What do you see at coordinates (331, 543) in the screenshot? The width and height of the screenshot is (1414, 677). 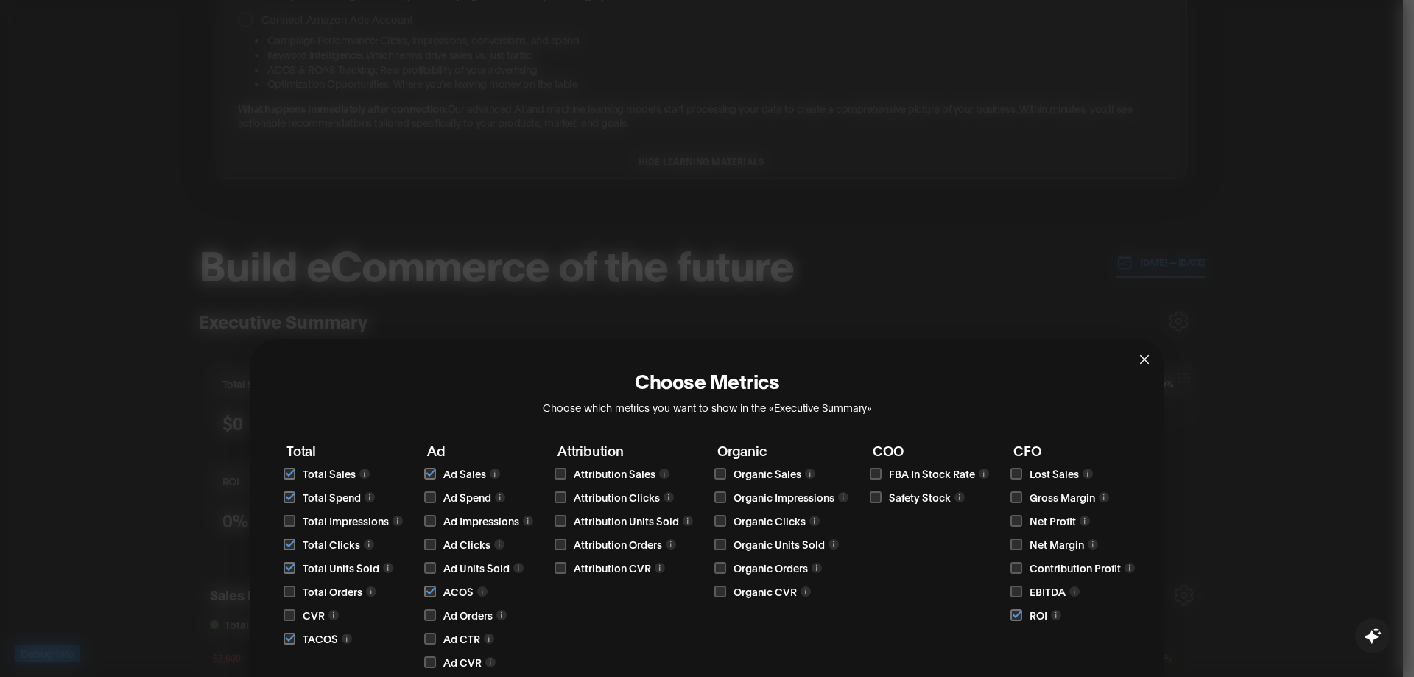 I see `span: Total Clicks` at bounding box center [331, 543].